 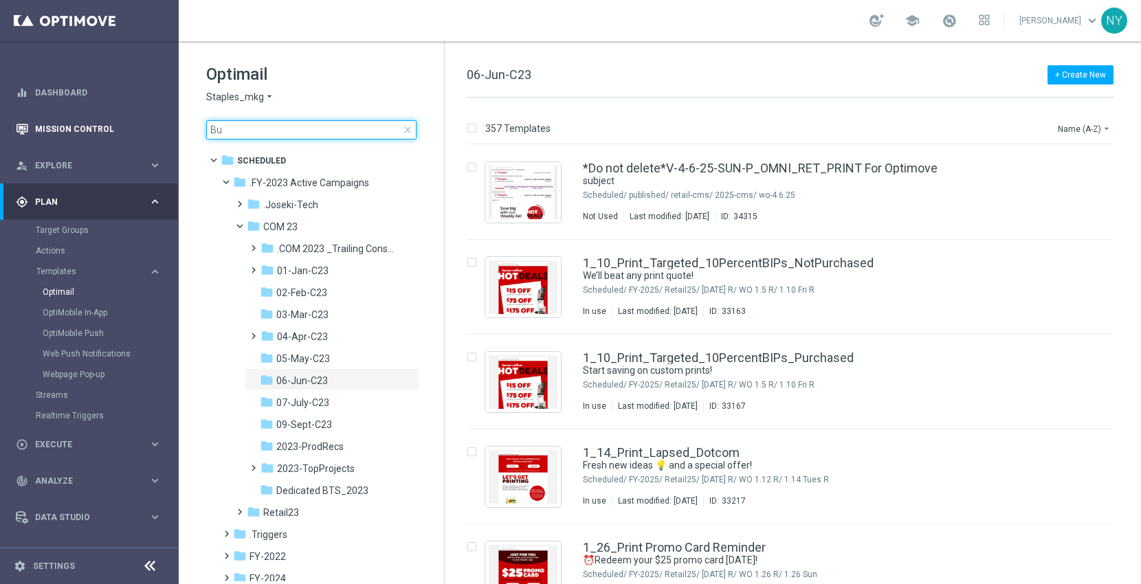 What do you see at coordinates (728, 263) in the screenshot?
I see `a: 1_10_Print_Targeted_10PercentBIPs_NotPurchased` at bounding box center [728, 263].